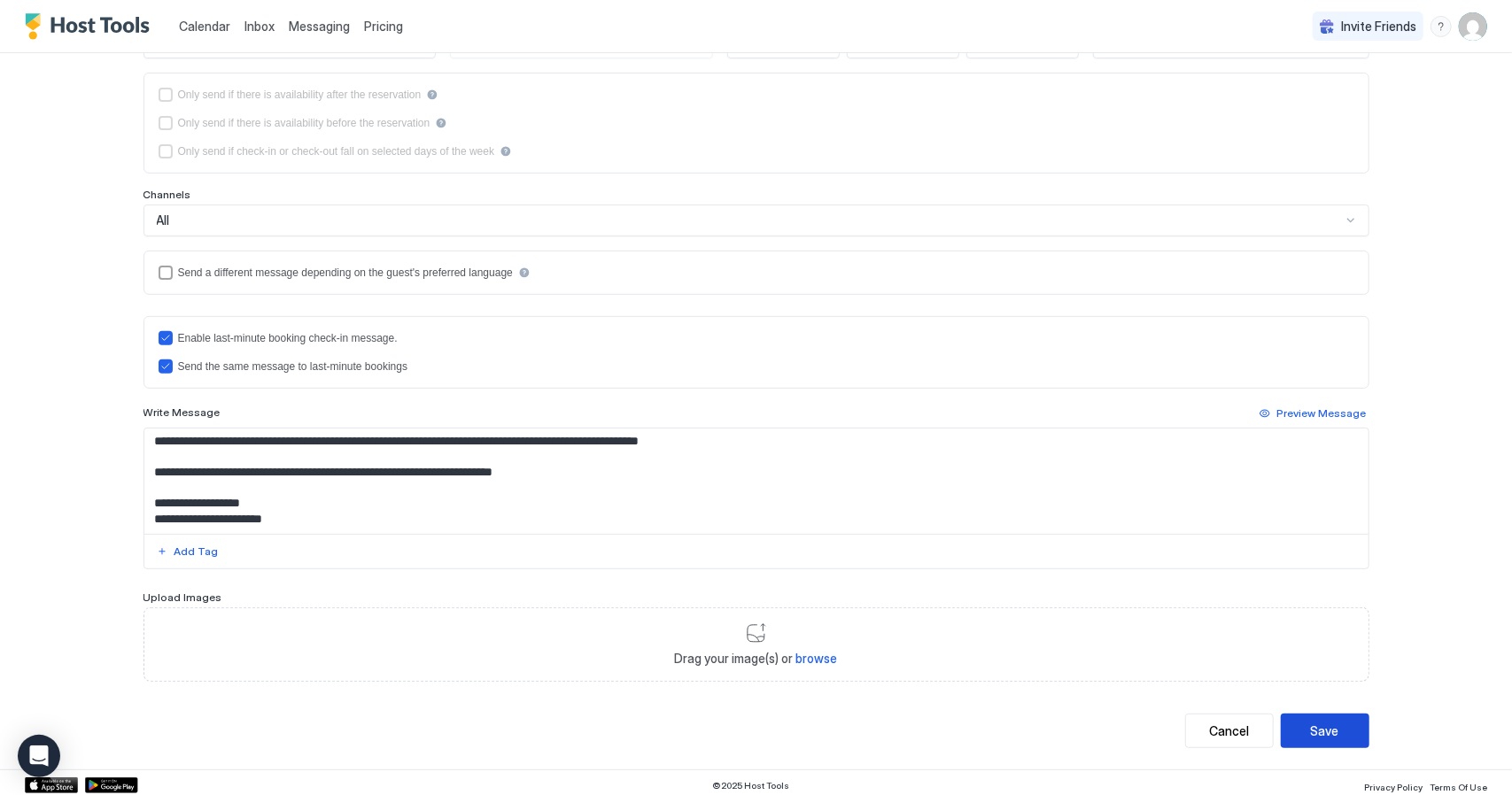 The image size is (1512, 795). What do you see at coordinates (167, 194) in the screenshot?
I see `span: Channels` at bounding box center [167, 194].